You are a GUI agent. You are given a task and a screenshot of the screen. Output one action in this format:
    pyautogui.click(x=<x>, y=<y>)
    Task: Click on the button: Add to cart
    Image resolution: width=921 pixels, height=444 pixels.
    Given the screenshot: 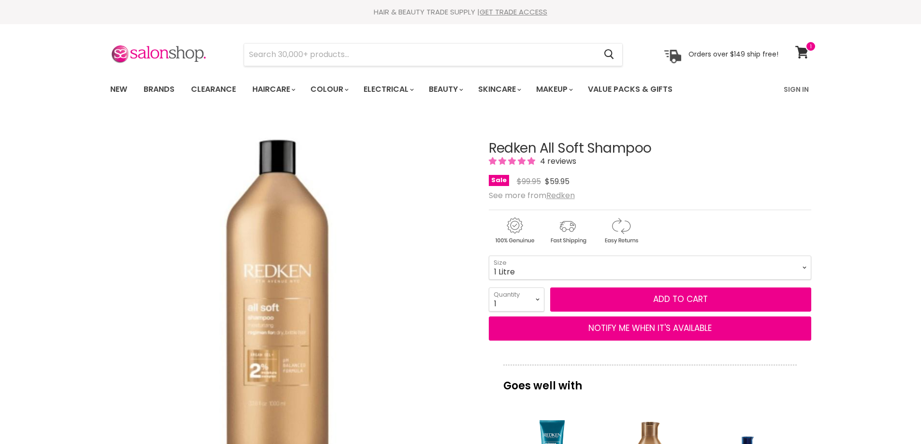 What is the action you would take?
    pyautogui.click(x=681, y=300)
    